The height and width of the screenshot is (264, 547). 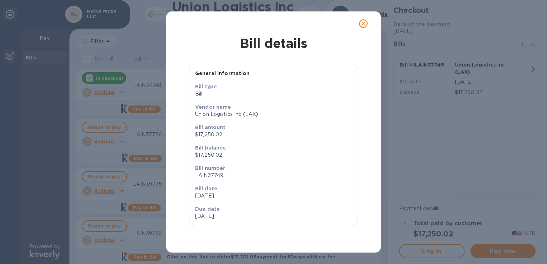 What do you see at coordinates (274, 94) in the screenshot?
I see `p: Bill` at bounding box center [274, 94].